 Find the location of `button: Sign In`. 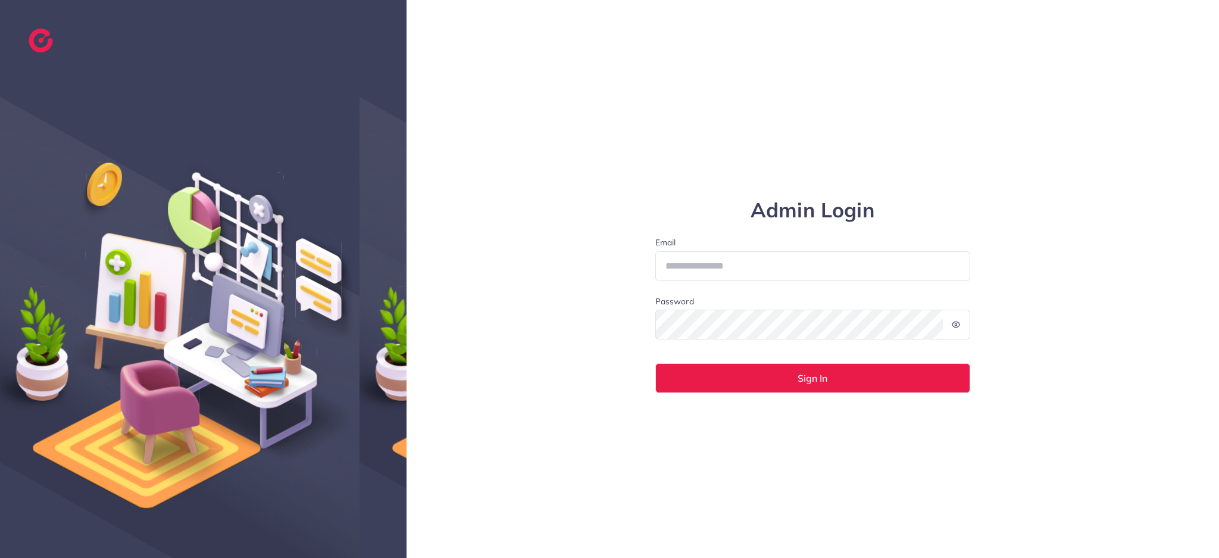

button: Sign In is located at coordinates (813, 378).